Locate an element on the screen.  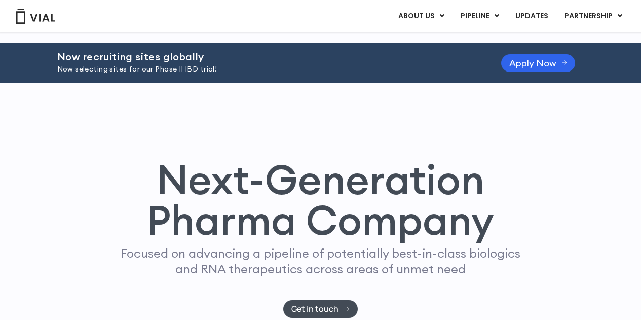
span: Get in touch is located at coordinates (315, 309).